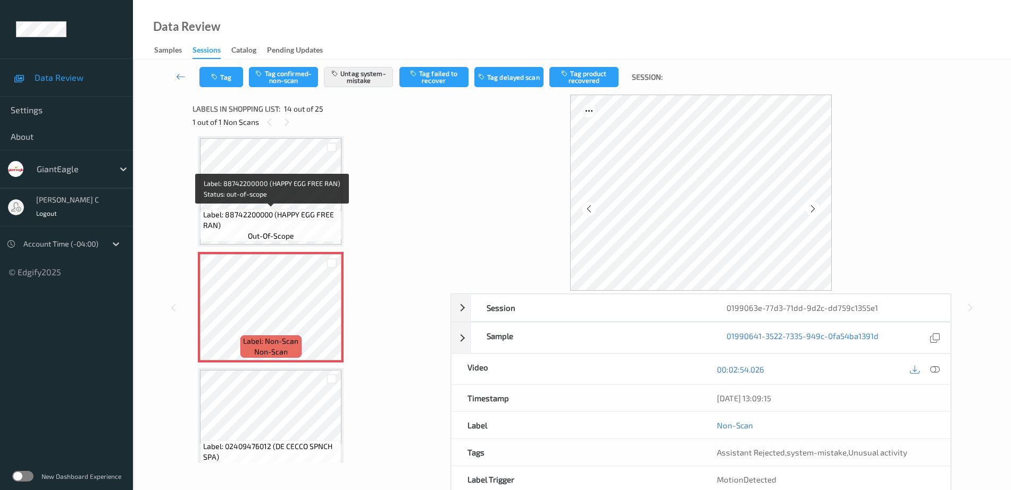 The height and width of the screenshot is (490, 1011). Describe the element at coordinates (830, 308) in the screenshot. I see `div: 0199063e-77d3-71dd-9d2c-dd759c1355e1` at that location.